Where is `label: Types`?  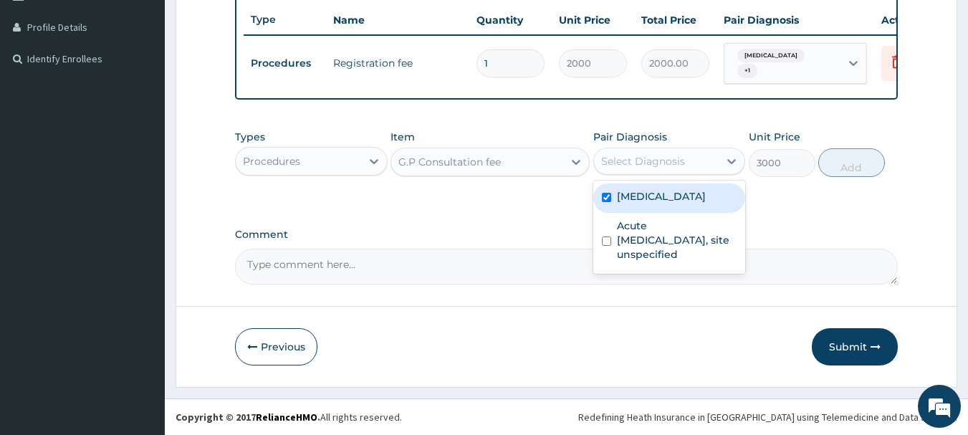 label: Types is located at coordinates (250, 137).